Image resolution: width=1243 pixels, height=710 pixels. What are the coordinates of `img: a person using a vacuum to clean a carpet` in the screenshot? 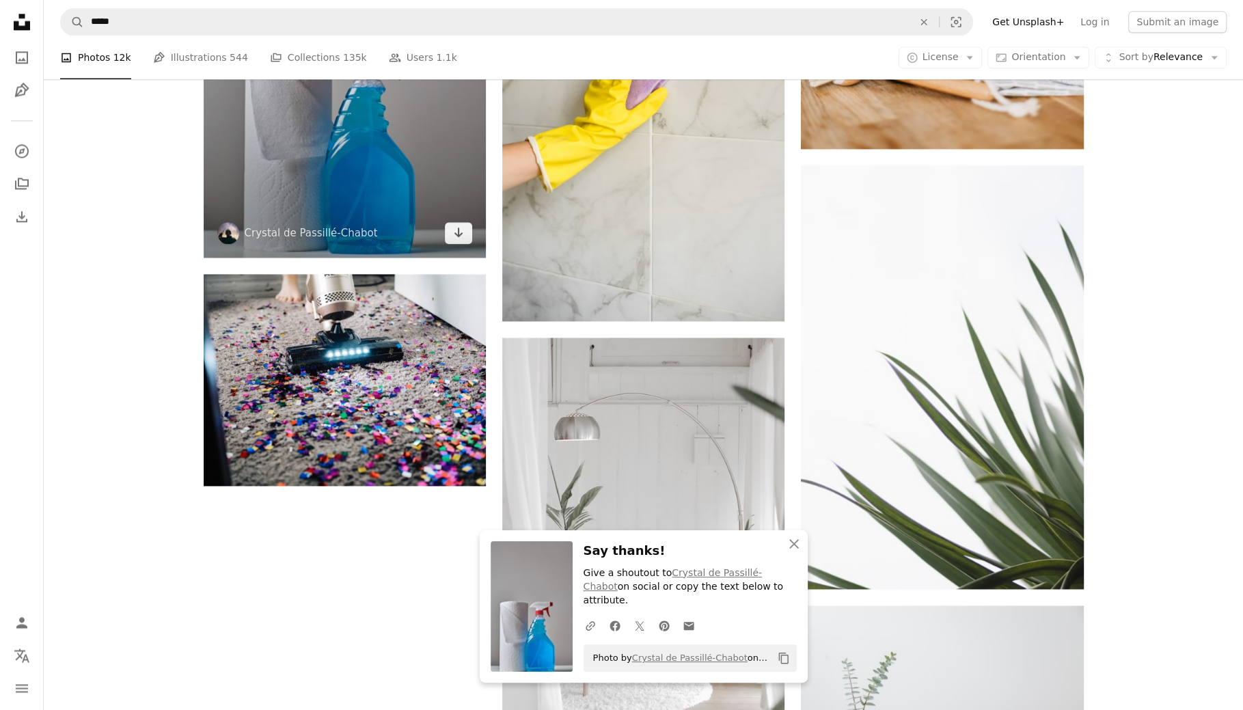 It's located at (344, 380).